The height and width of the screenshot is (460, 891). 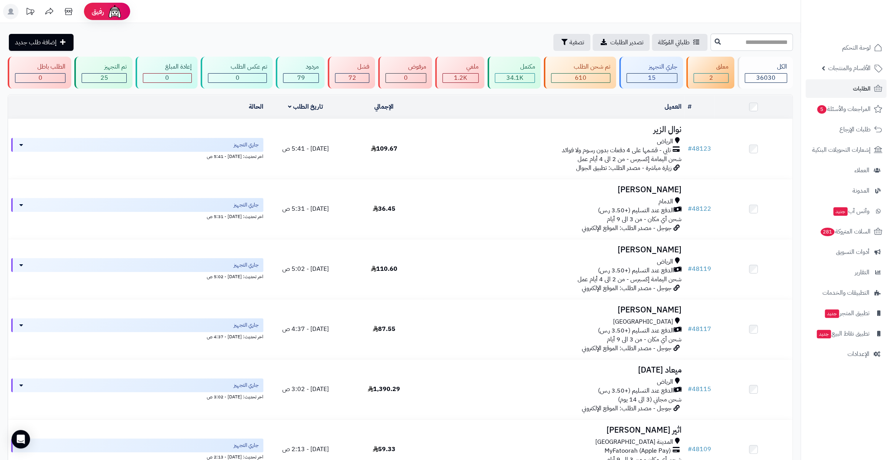 What do you see at coordinates (861, 191) in the screenshot?
I see `span: المدونة` at bounding box center [861, 191].